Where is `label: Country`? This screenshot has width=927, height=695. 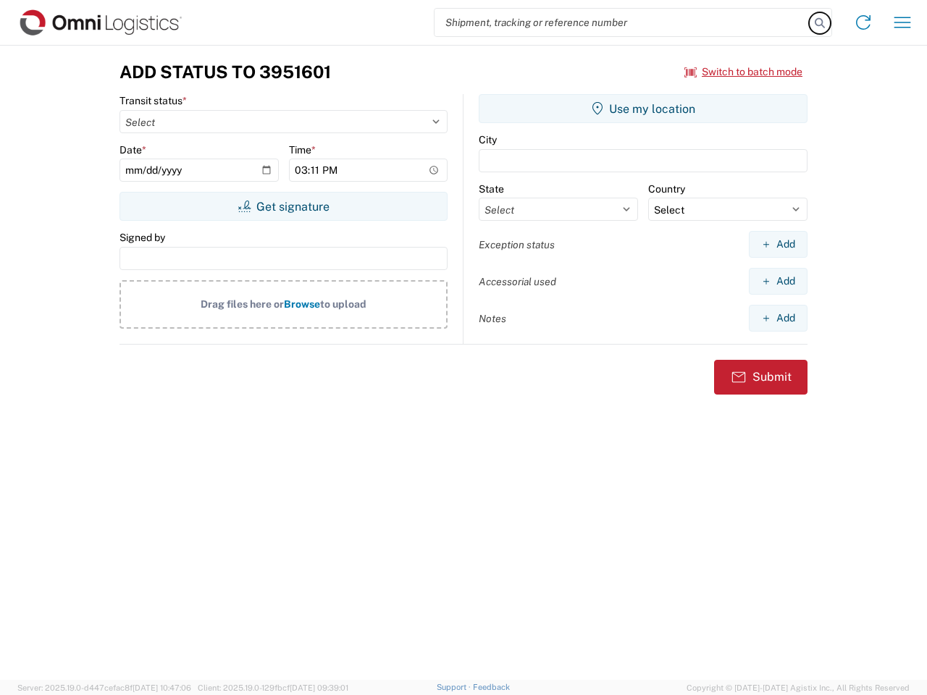 label: Country is located at coordinates (666, 189).